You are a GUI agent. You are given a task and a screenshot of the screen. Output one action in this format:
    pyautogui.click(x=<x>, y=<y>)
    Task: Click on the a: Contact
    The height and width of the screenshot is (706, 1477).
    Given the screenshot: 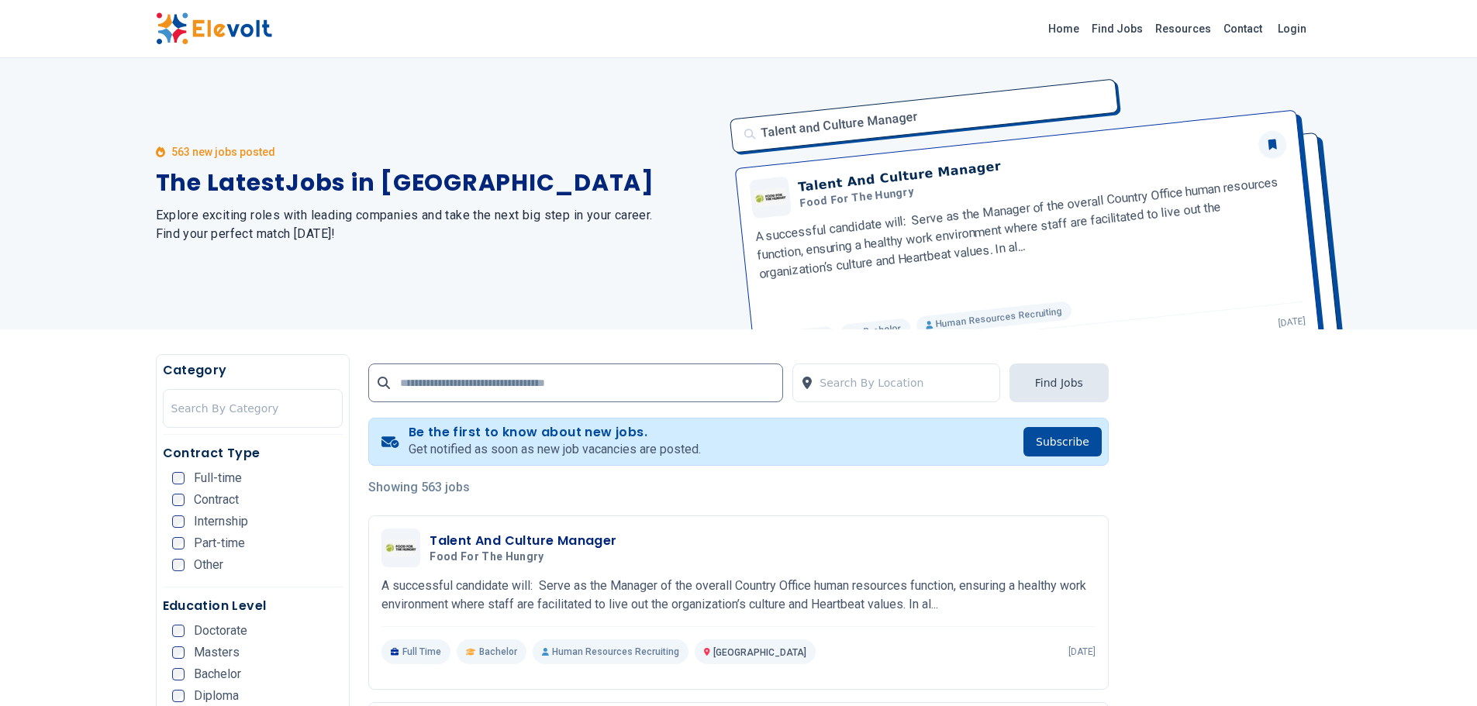 What is the action you would take?
    pyautogui.click(x=1242, y=29)
    